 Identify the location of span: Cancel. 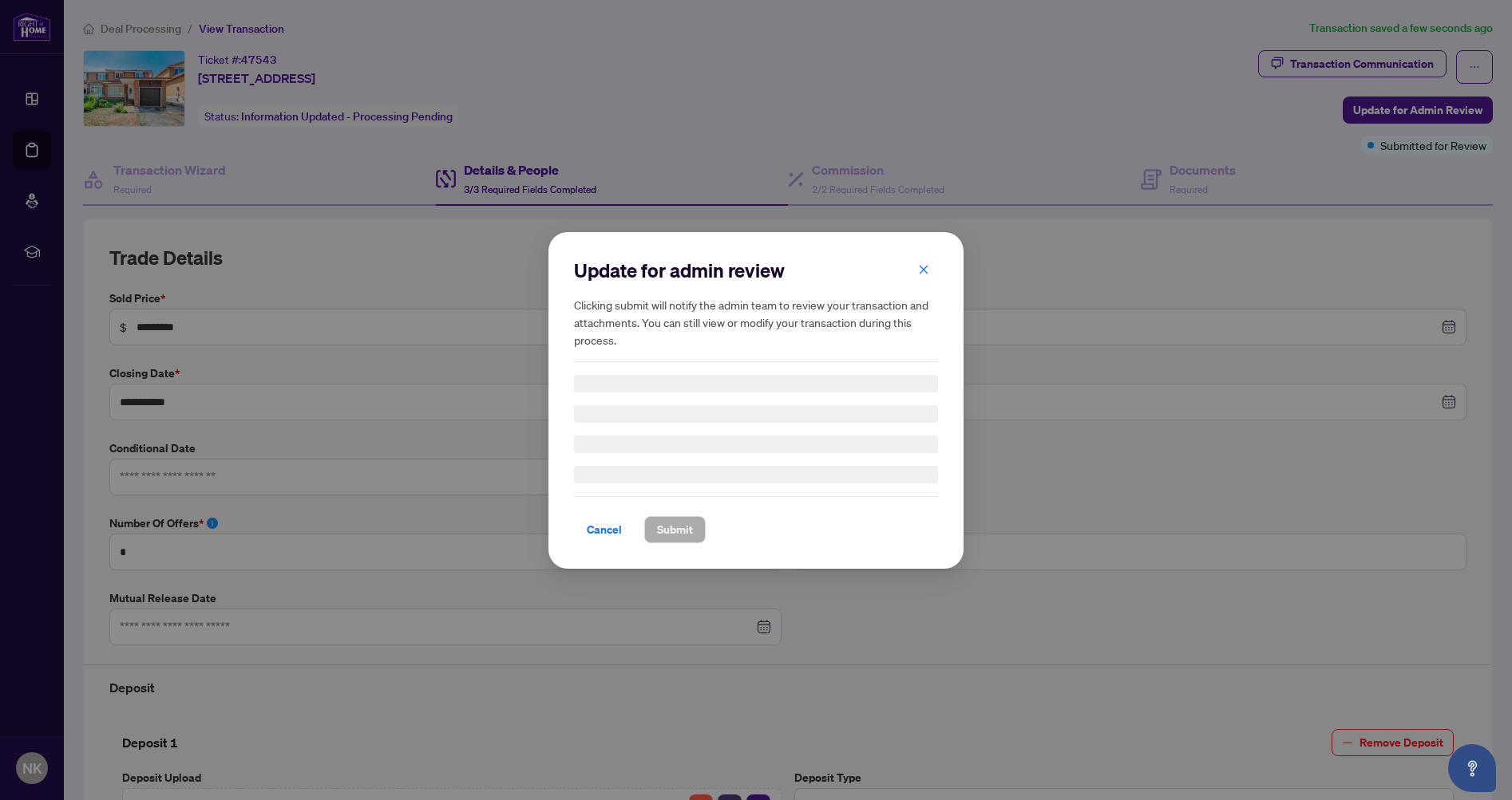
(604, 529).